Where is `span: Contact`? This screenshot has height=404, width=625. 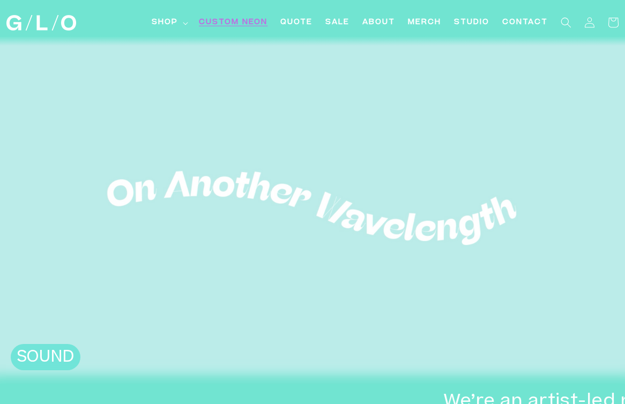 span: Contact is located at coordinates (525, 23).